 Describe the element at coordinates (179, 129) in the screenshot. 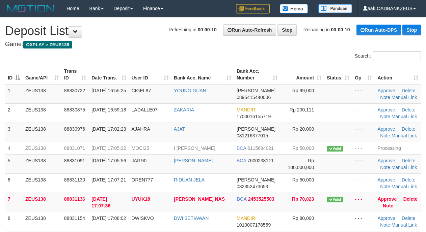

I see `a: AJAT` at that location.